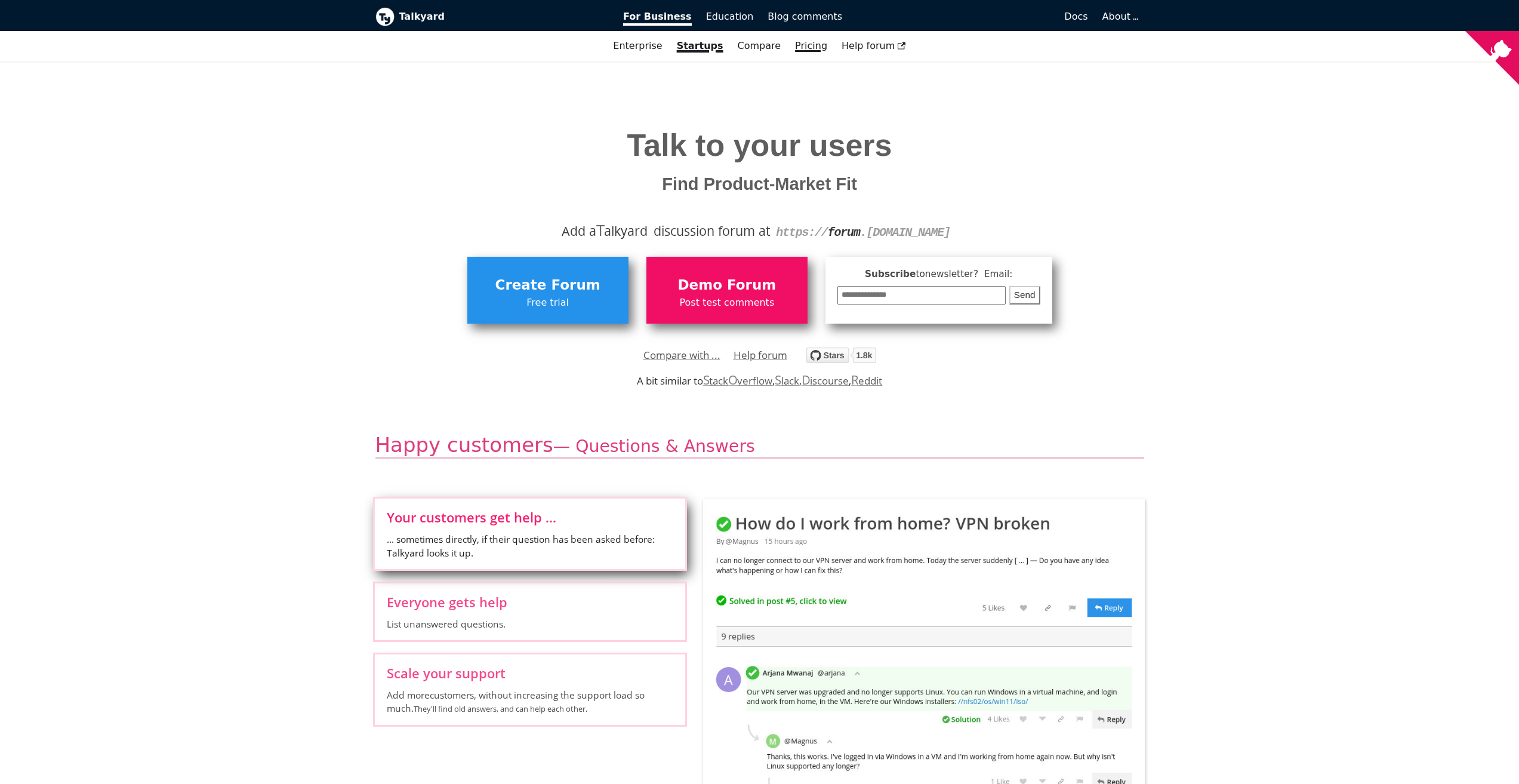 This screenshot has width=1519, height=784. Describe the element at coordinates (727, 302) in the screenshot. I see `span: Post test comments` at that location.